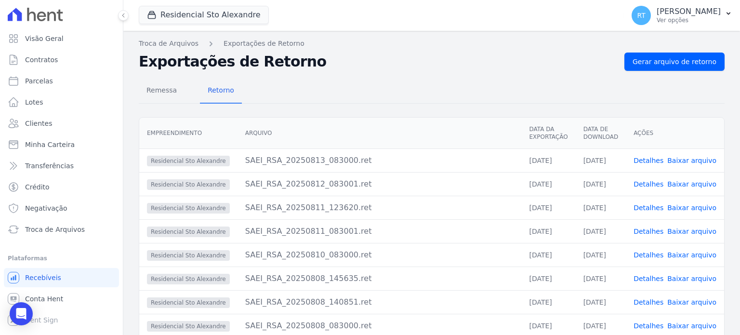  I want to click on a: Lotes, so click(61, 102).